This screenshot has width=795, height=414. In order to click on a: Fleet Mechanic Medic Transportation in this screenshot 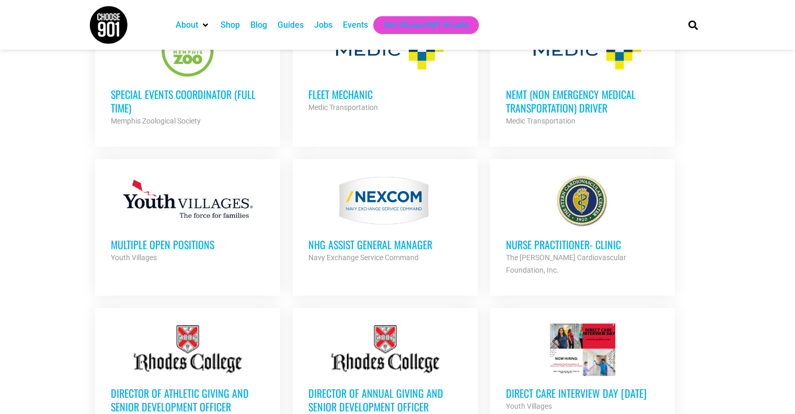, I will do `click(385, 69)`.